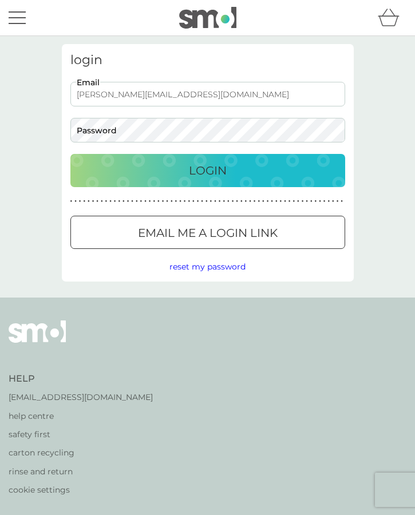 Image resolution: width=415 pixels, height=515 pixels. What do you see at coordinates (81, 472) in the screenshot?
I see `p: rinse and return` at bounding box center [81, 472].